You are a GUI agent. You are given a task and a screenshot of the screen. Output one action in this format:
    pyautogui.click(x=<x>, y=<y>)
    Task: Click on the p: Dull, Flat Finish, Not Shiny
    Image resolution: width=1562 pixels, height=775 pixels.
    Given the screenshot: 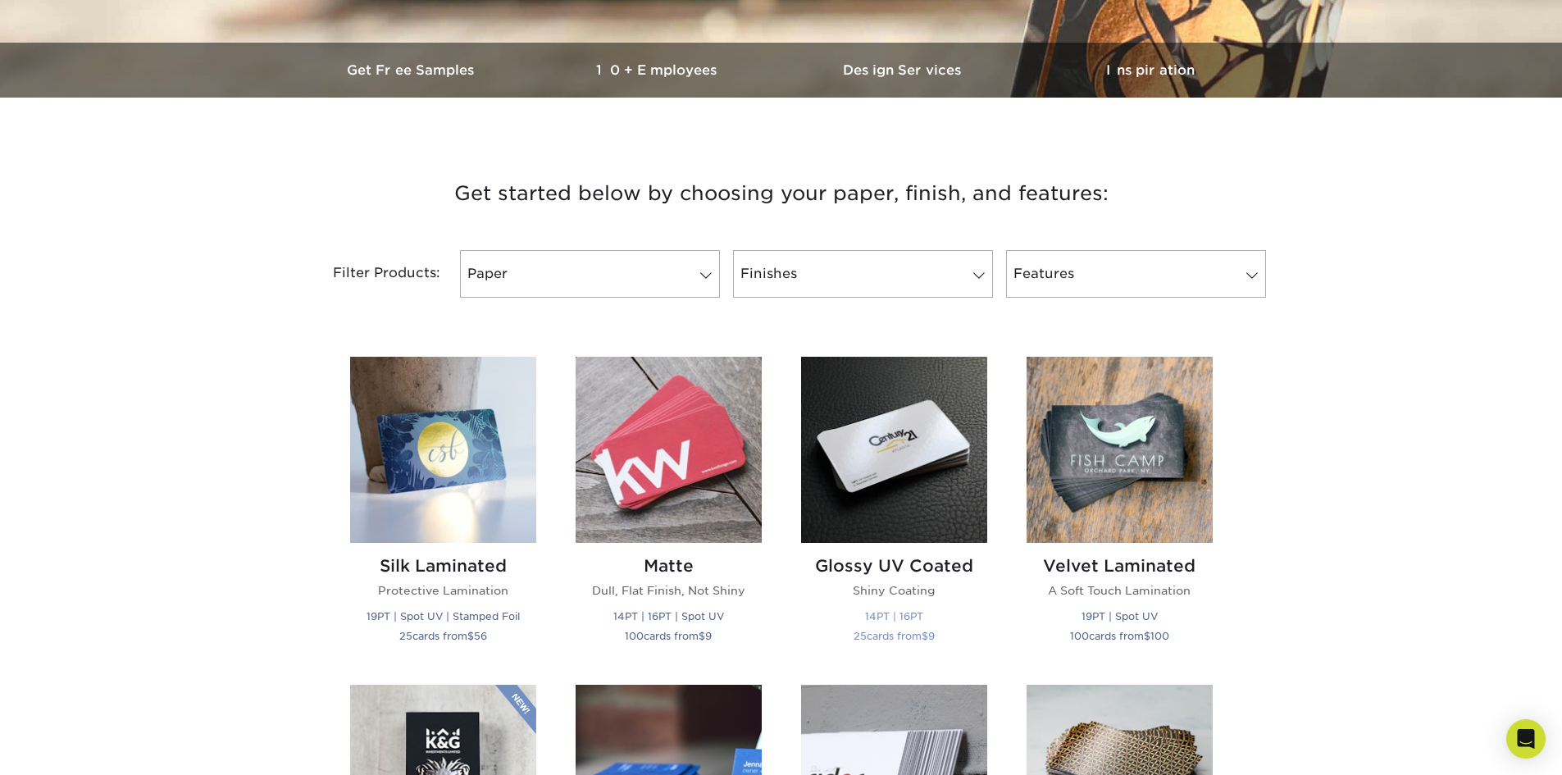 What is the action you would take?
    pyautogui.click(x=668, y=590)
    